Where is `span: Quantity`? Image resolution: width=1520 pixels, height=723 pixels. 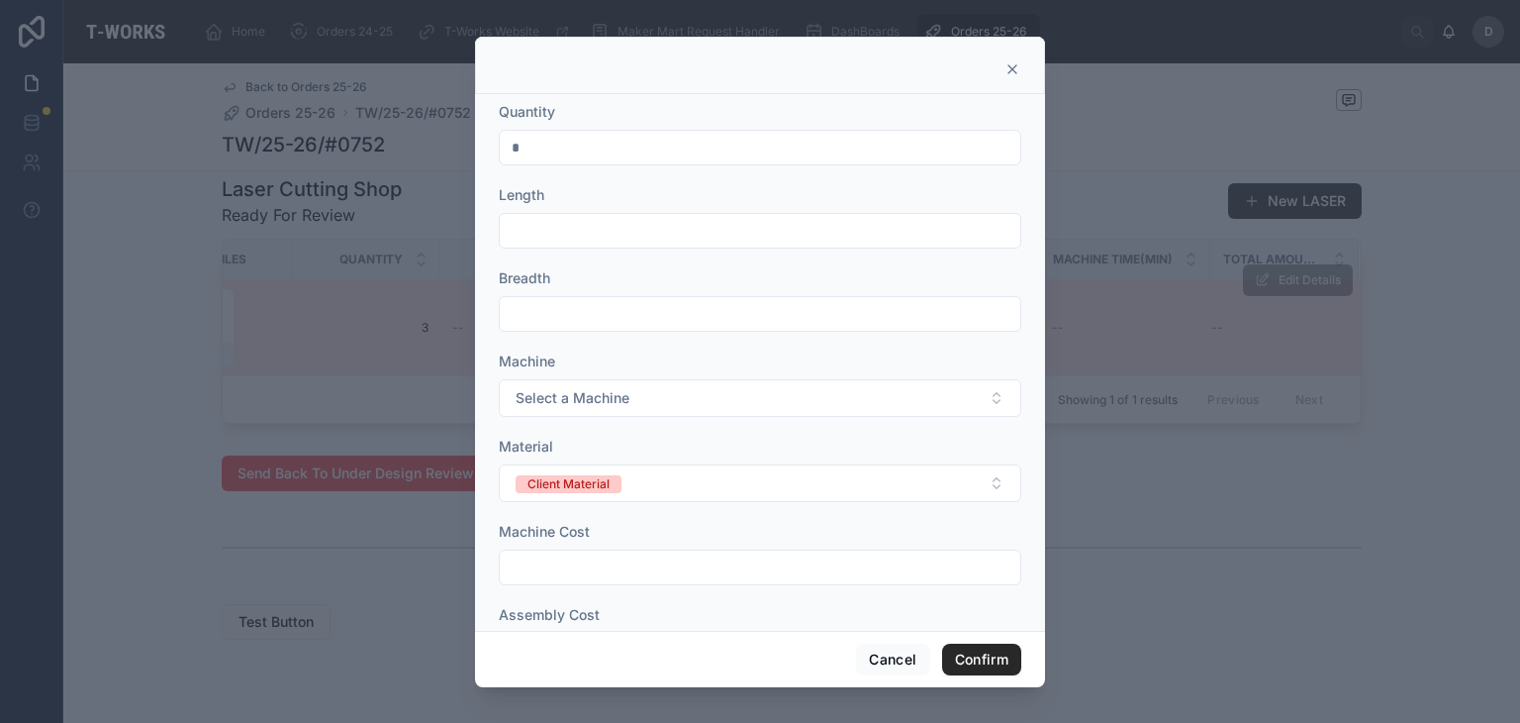
span: Quantity is located at coordinates (527, 111).